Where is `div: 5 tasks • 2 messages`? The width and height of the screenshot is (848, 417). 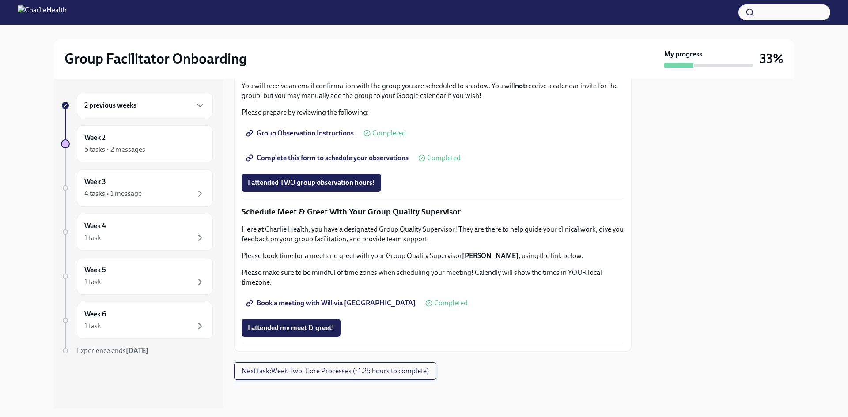
div: 5 tasks • 2 messages is located at coordinates (115, 150).